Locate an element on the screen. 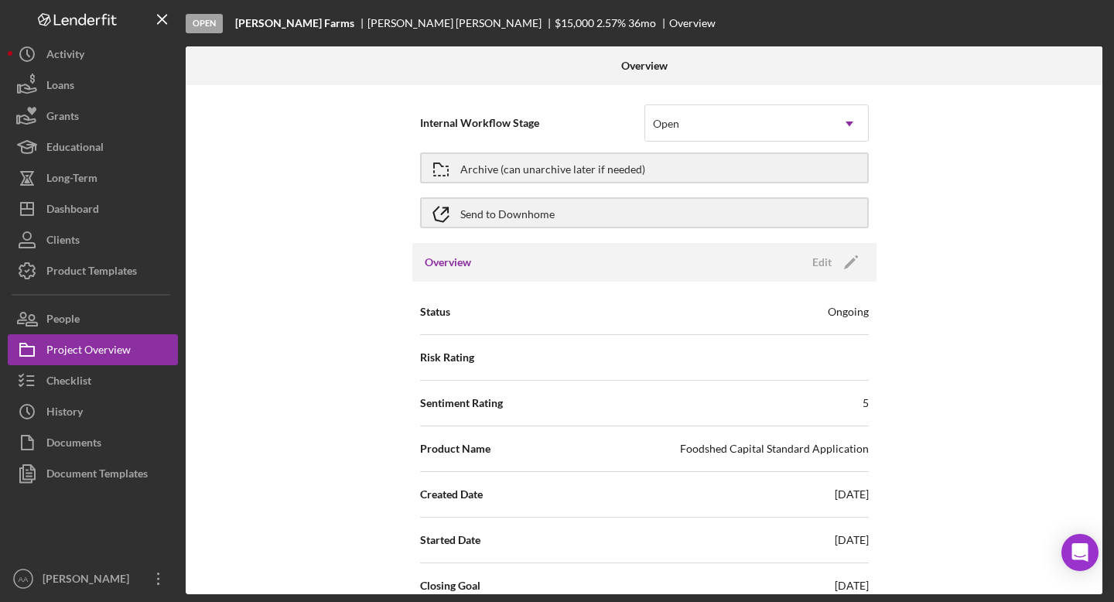  button: Educational is located at coordinates (93, 147).